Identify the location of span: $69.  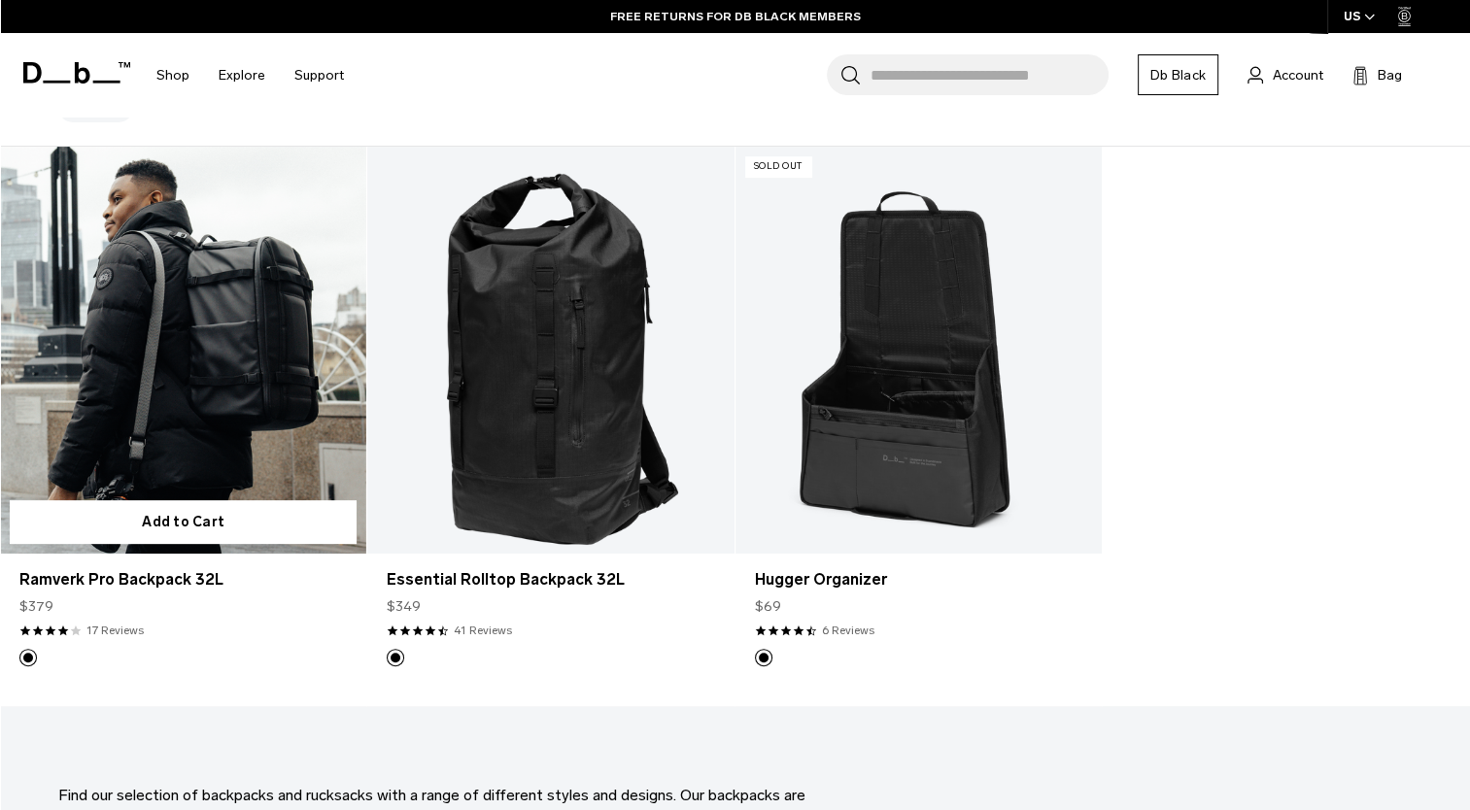
(768, 606).